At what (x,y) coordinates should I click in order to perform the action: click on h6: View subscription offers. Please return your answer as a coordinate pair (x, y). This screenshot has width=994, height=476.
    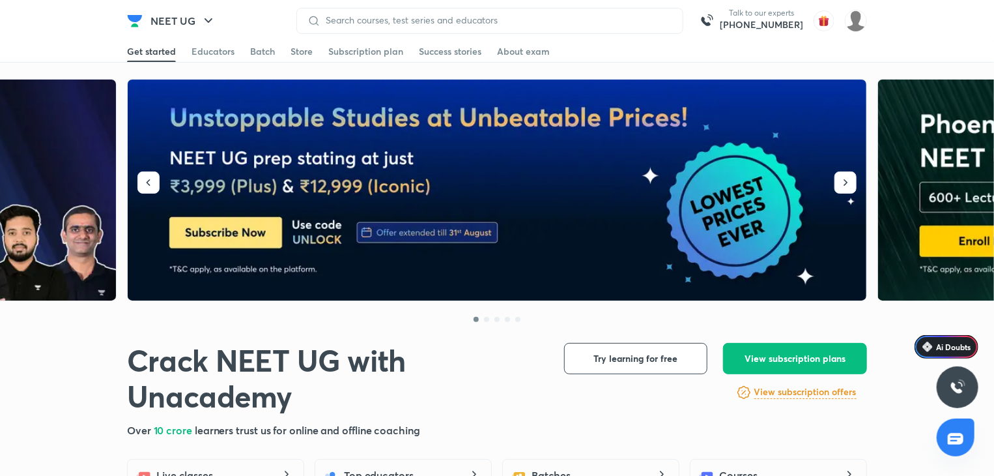
    Looking at the image, I should click on (805, 392).